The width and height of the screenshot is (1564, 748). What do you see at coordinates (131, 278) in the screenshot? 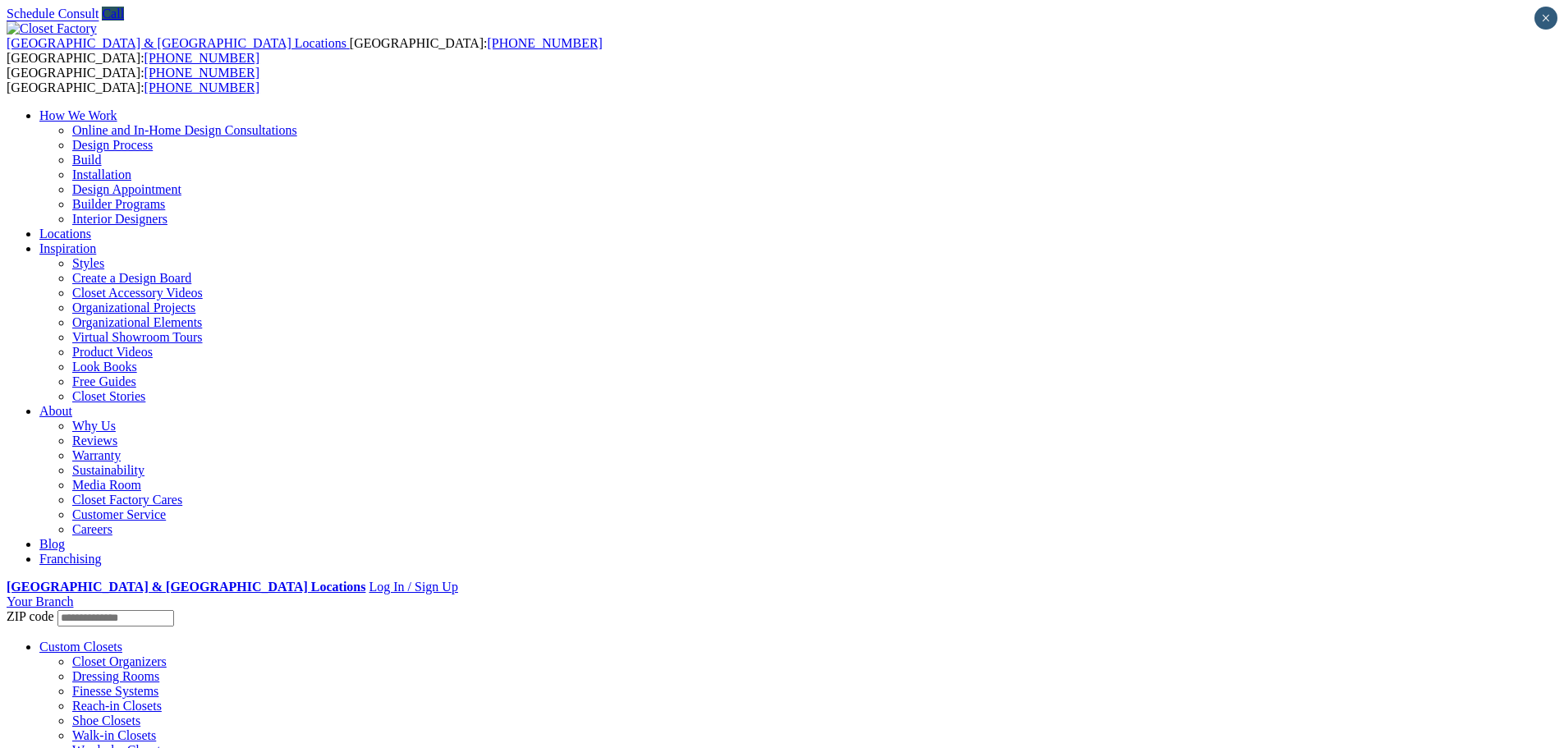
I see `a: Create a Design Board` at bounding box center [131, 278].